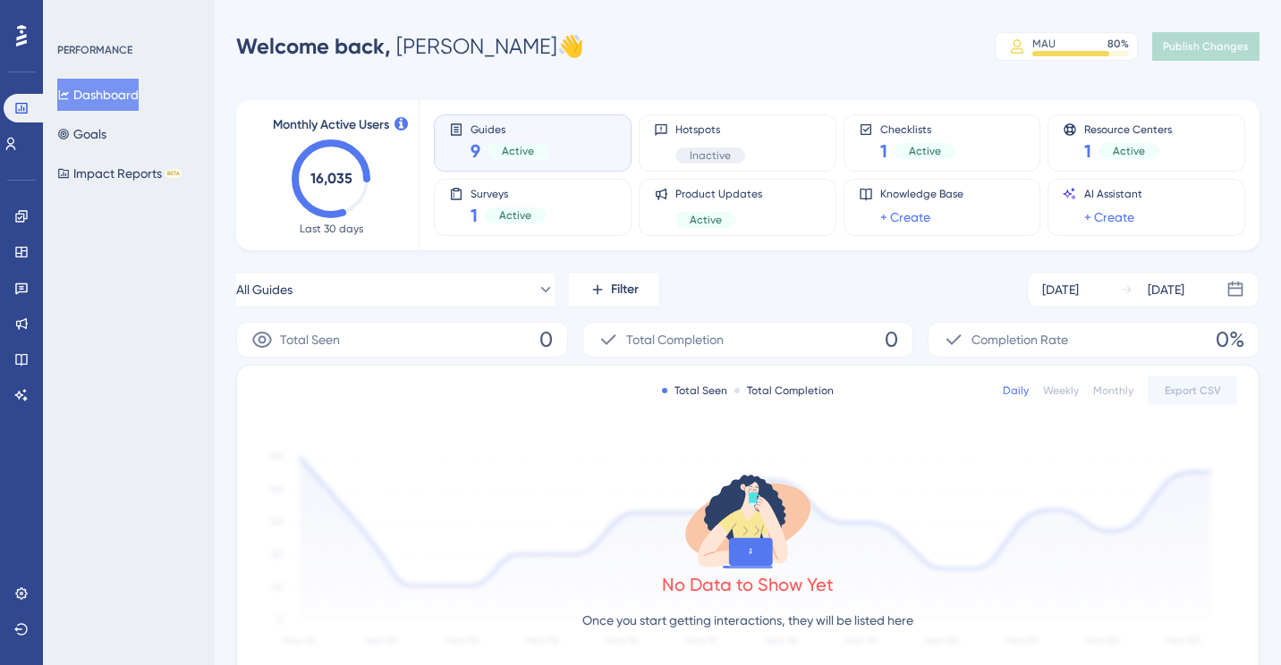 This screenshot has height=665, width=1281. I want to click on button: Impact ReportsBETA, so click(119, 173).